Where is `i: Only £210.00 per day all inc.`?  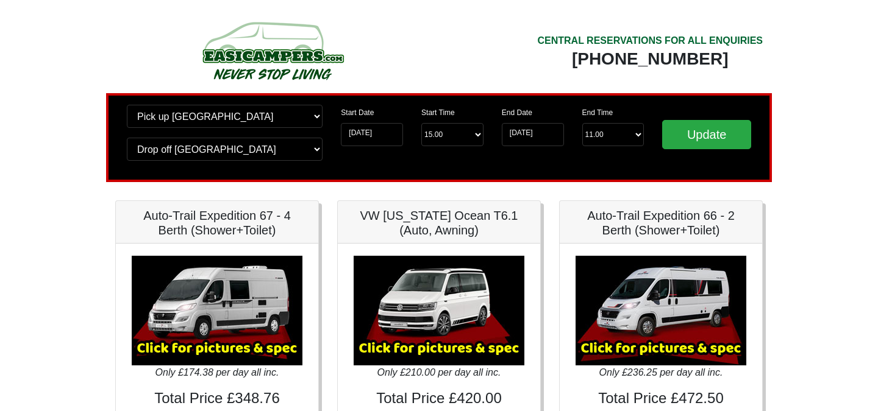
i: Only £210.00 per day all inc. is located at coordinates (439, 372).